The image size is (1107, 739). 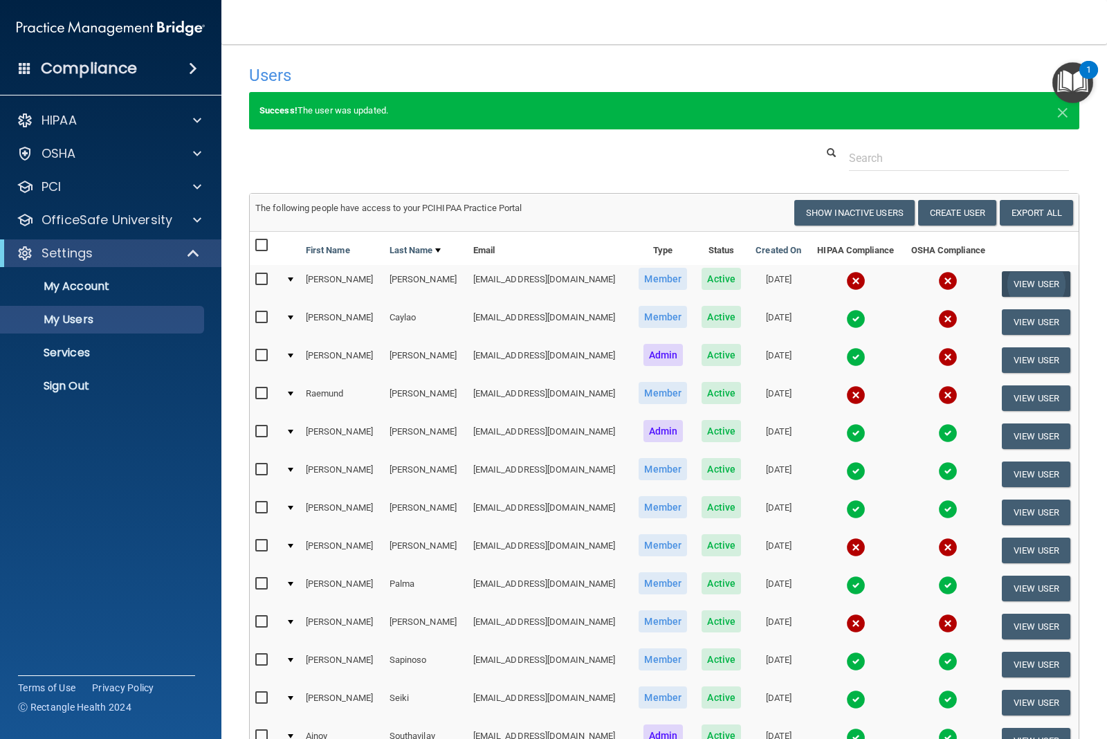 What do you see at coordinates (549, 248) in the screenshot?
I see `th: Email` at bounding box center [549, 248].